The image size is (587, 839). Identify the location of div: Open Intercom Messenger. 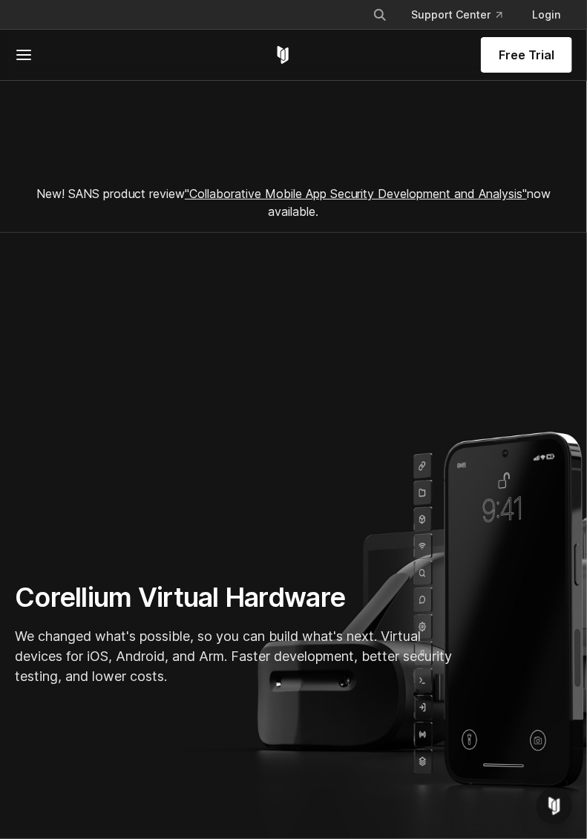
(554, 806).